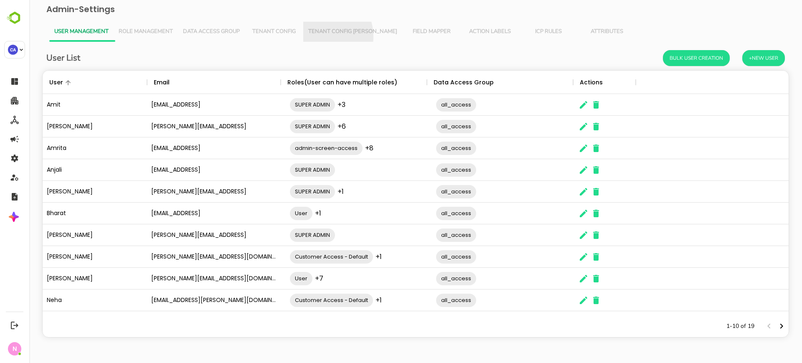 The width and height of the screenshot is (802, 363). Describe the element at coordinates (290, 278) in the screenshot. I see `span: +7` at that location.